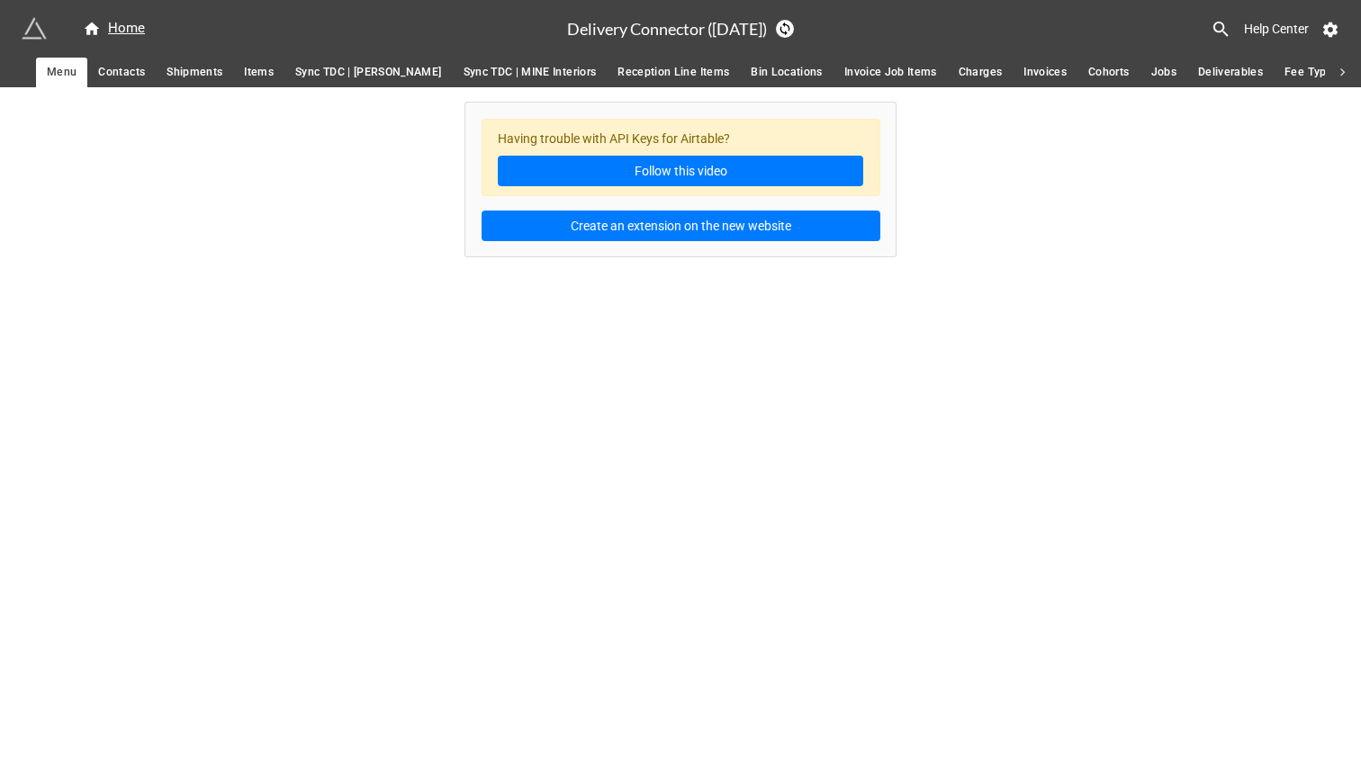  I want to click on div: Having trouble with API Keys for Airtable?, so click(680, 157).